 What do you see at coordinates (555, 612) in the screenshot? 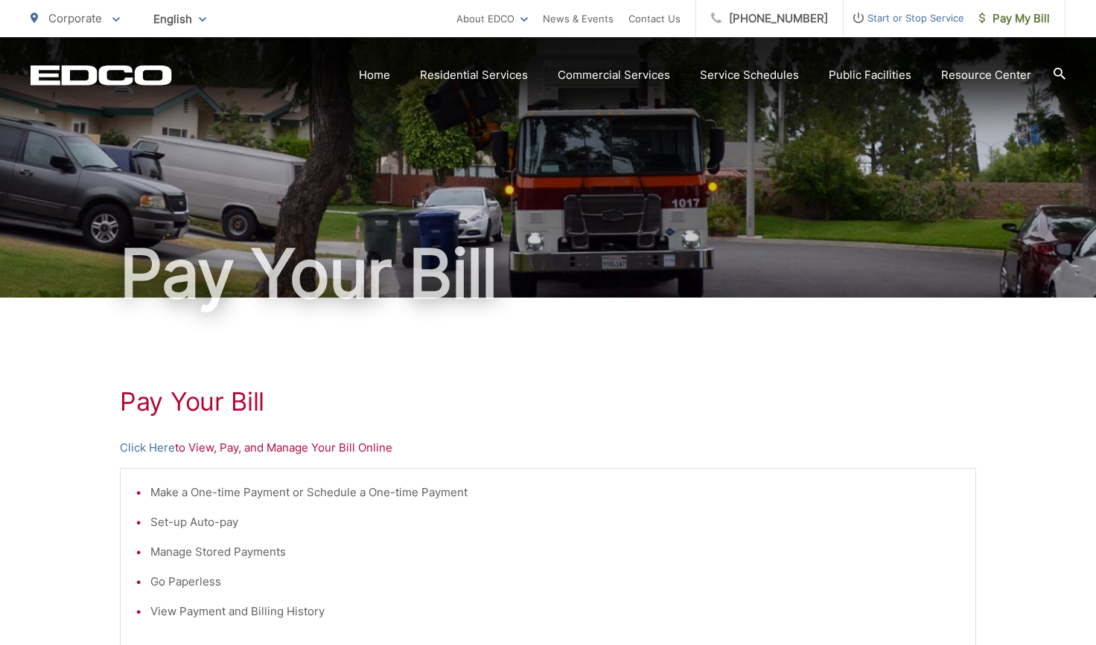
I see `li: View Payment and Billing History` at bounding box center [555, 612].